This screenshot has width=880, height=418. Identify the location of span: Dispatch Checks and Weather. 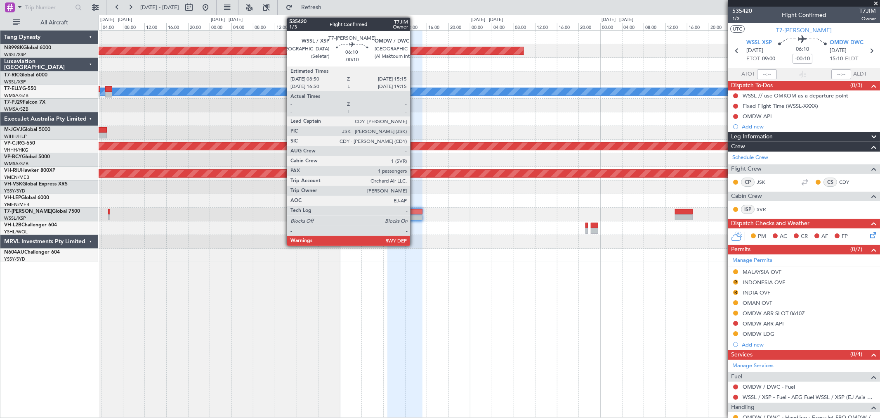
(771, 223).